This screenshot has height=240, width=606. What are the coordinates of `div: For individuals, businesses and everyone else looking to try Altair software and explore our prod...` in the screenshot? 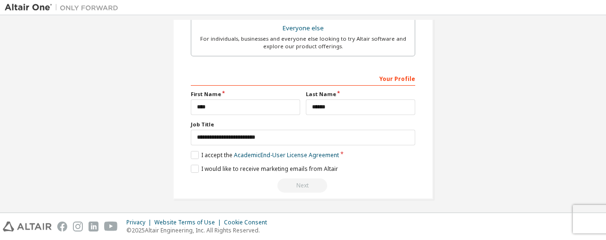 It's located at (303, 43).